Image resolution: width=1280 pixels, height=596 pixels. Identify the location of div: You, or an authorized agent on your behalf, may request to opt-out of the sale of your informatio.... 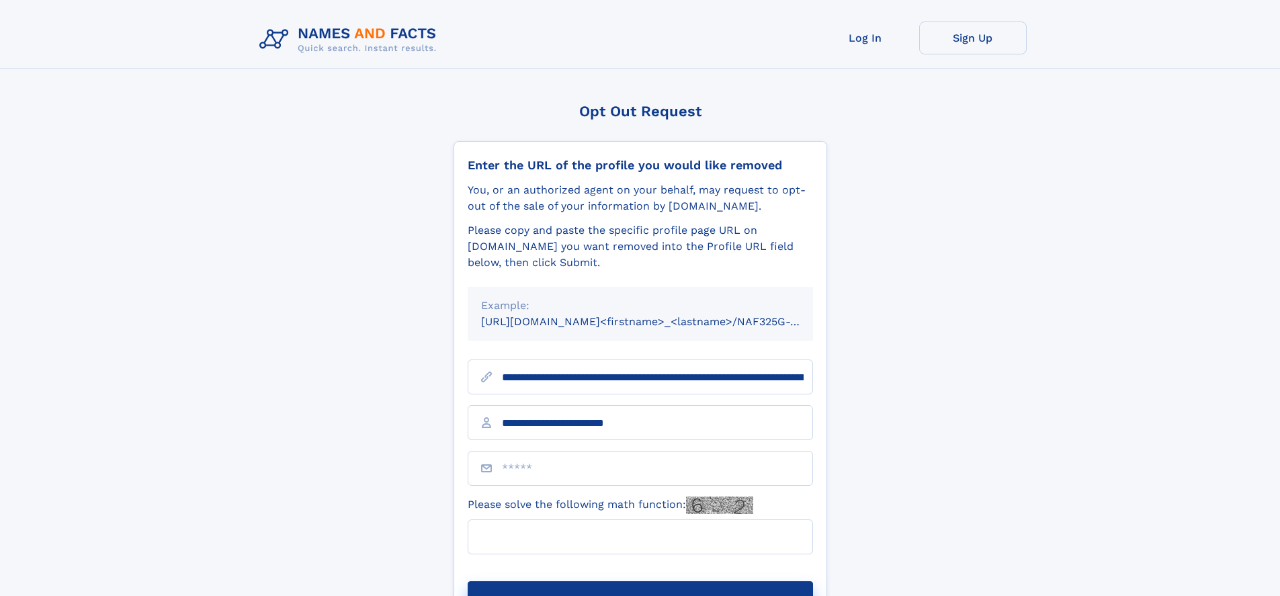
(640, 198).